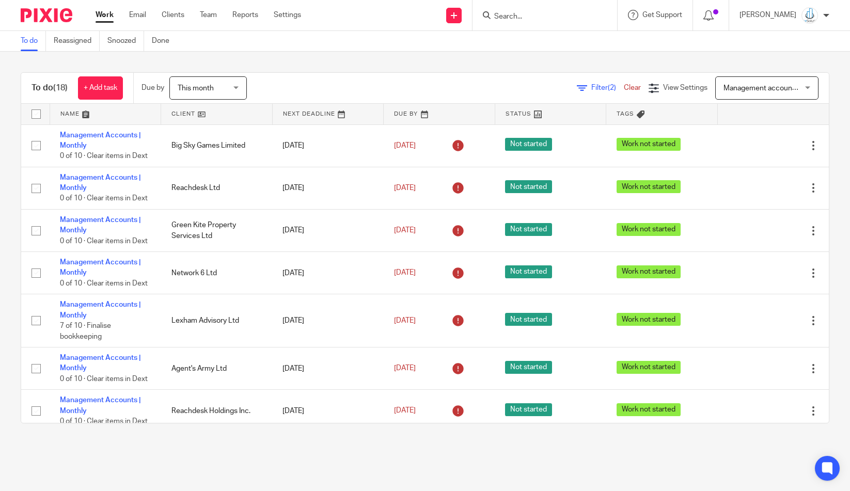 This screenshot has height=491, width=850. I want to click on a: Clients, so click(173, 15).